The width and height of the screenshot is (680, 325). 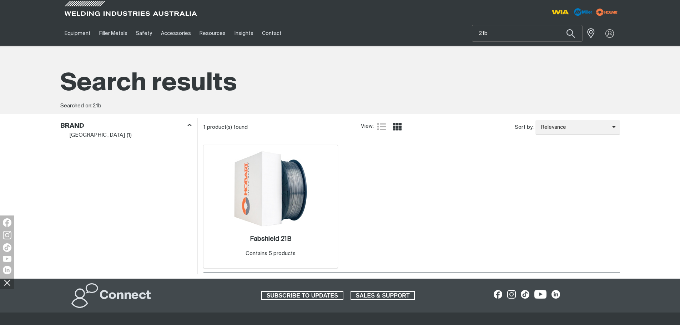 What do you see at coordinates (272, 33) in the screenshot?
I see `a: Contact` at bounding box center [272, 33].